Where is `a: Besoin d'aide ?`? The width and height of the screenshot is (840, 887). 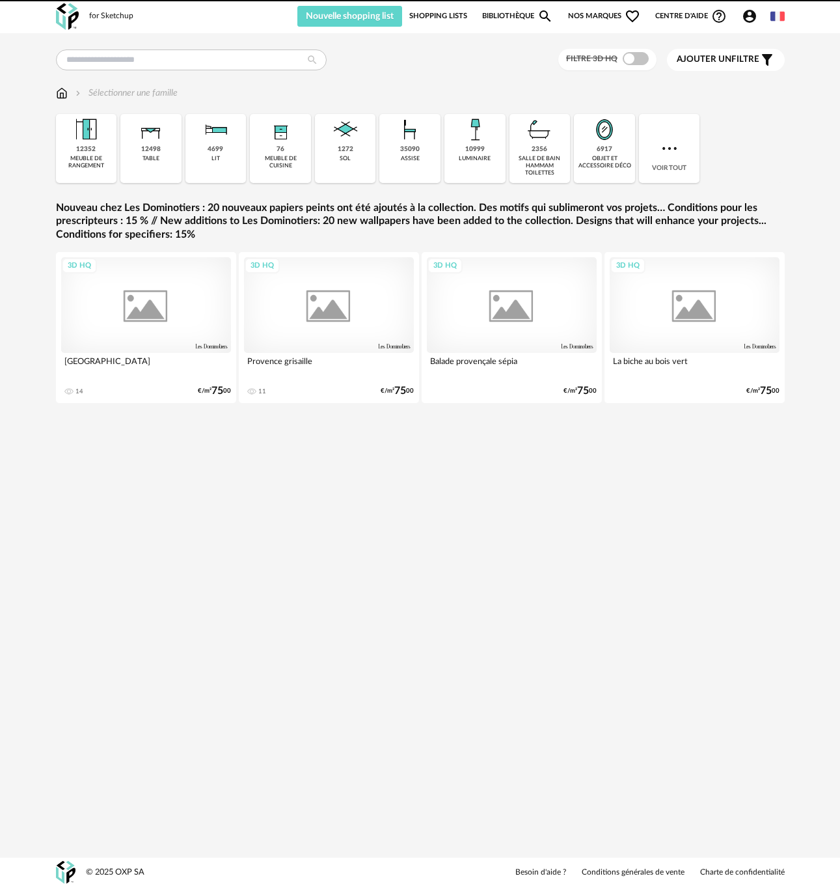 a: Besoin d'aide ? is located at coordinates (541, 872).